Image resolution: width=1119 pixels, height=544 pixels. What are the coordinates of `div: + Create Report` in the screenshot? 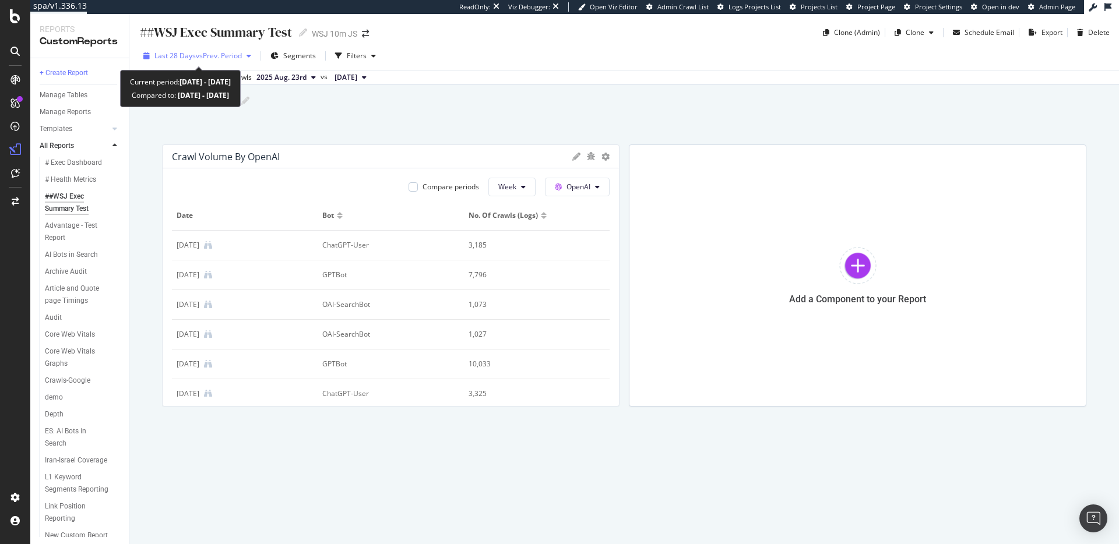 It's located at (64, 73).